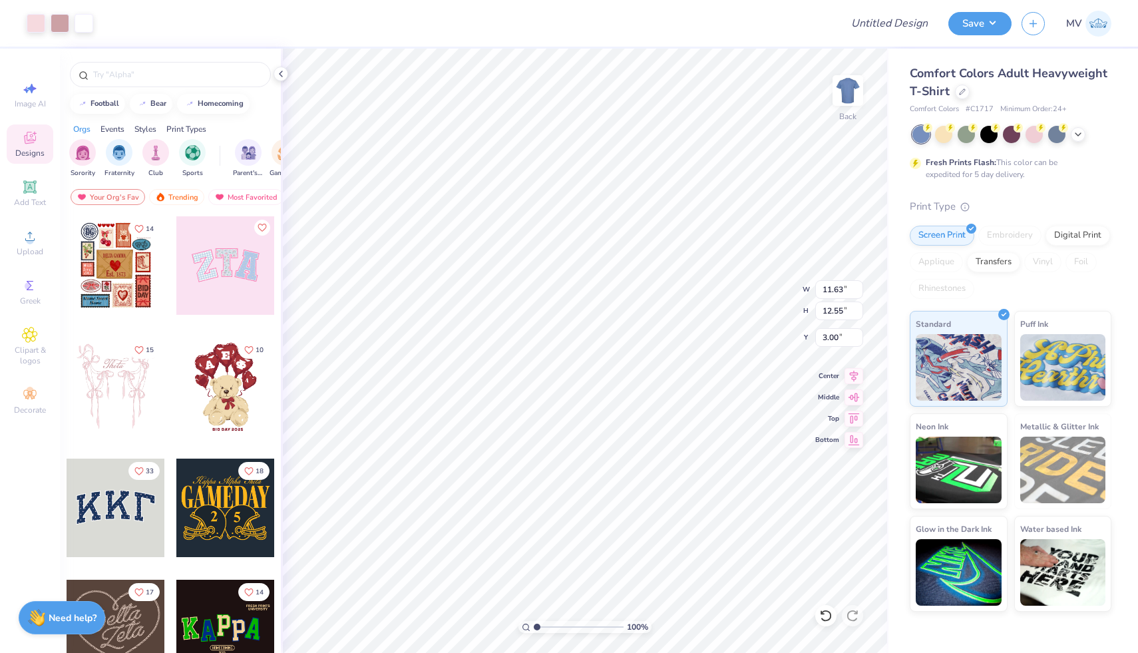 The height and width of the screenshot is (653, 1138). Describe the element at coordinates (192, 152) in the screenshot. I see `img: Sports Image` at that location.